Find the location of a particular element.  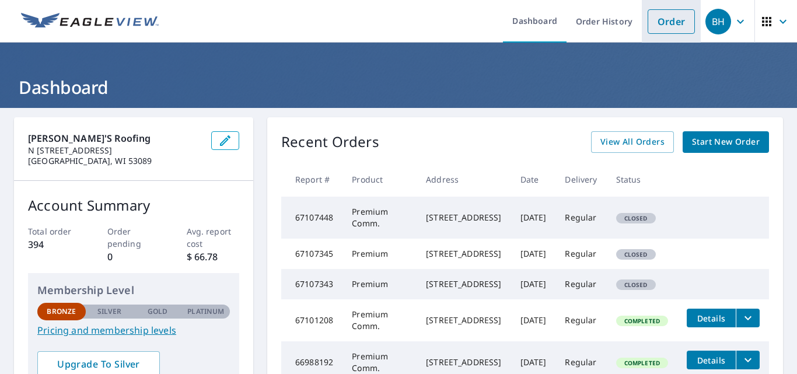

button: filesDropdownBtn-66988192 is located at coordinates (748, 360).